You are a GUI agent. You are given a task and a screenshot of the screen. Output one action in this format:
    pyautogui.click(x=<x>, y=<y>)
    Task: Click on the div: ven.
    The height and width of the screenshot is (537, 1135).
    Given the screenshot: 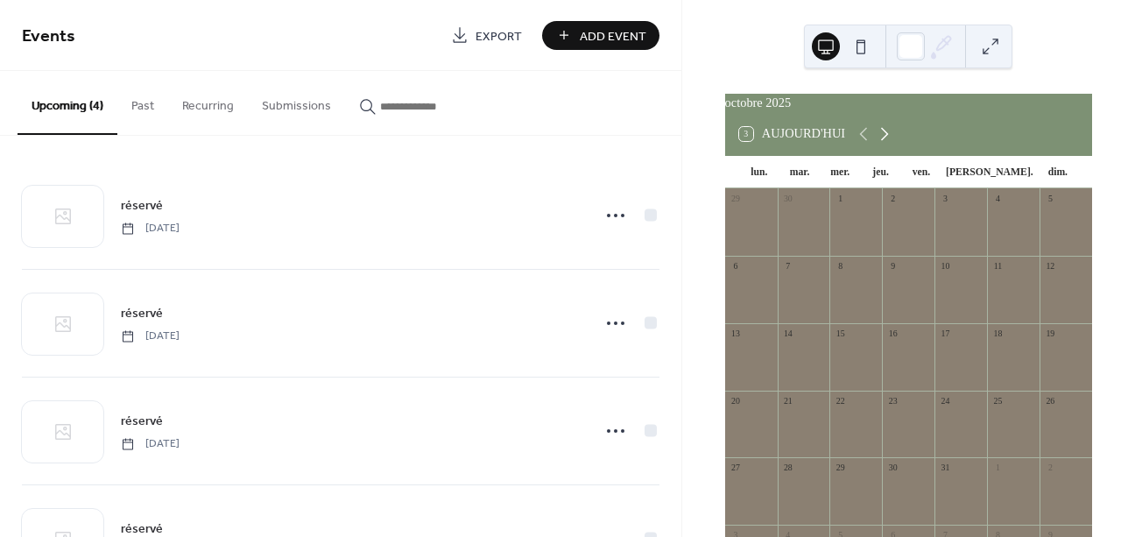 What is the action you would take?
    pyautogui.click(x=921, y=172)
    